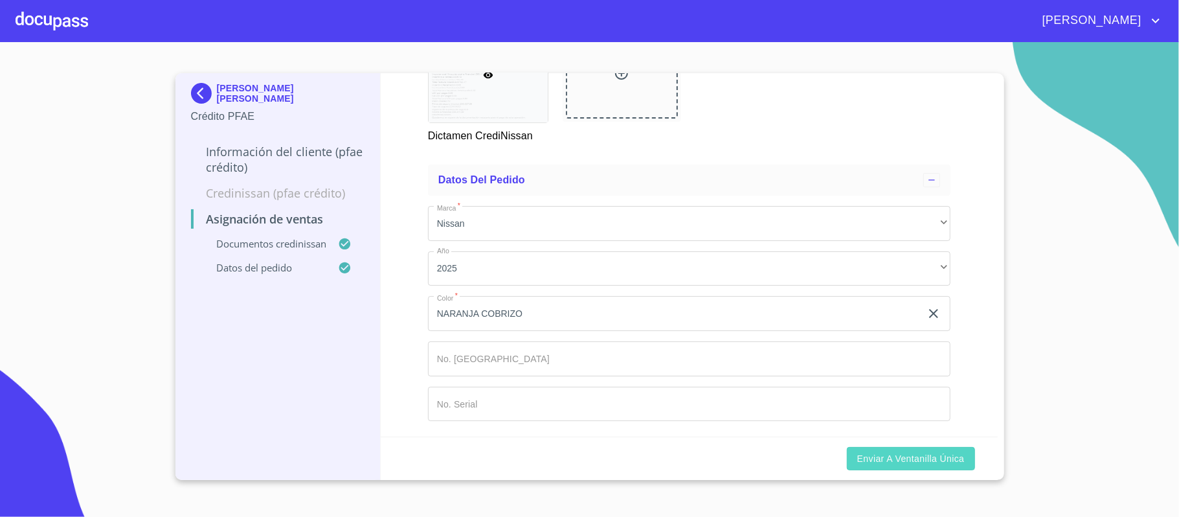  Describe the element at coordinates (278, 117) in the screenshot. I see `p: Crédito PFAE` at that location.